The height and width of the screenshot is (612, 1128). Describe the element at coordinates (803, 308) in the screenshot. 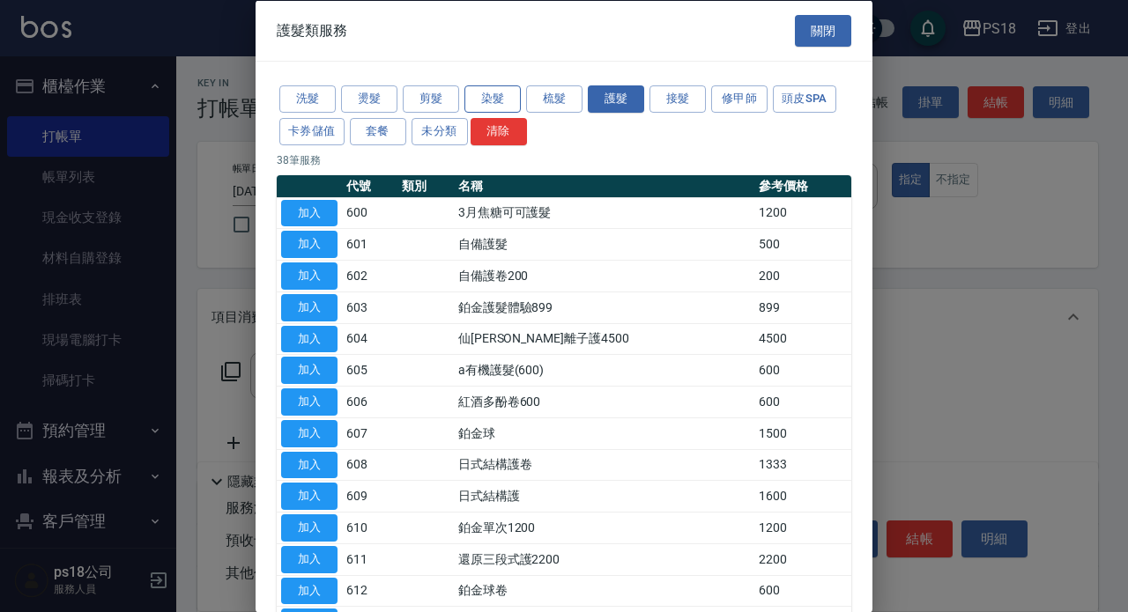

I see `td: 899` at that location.